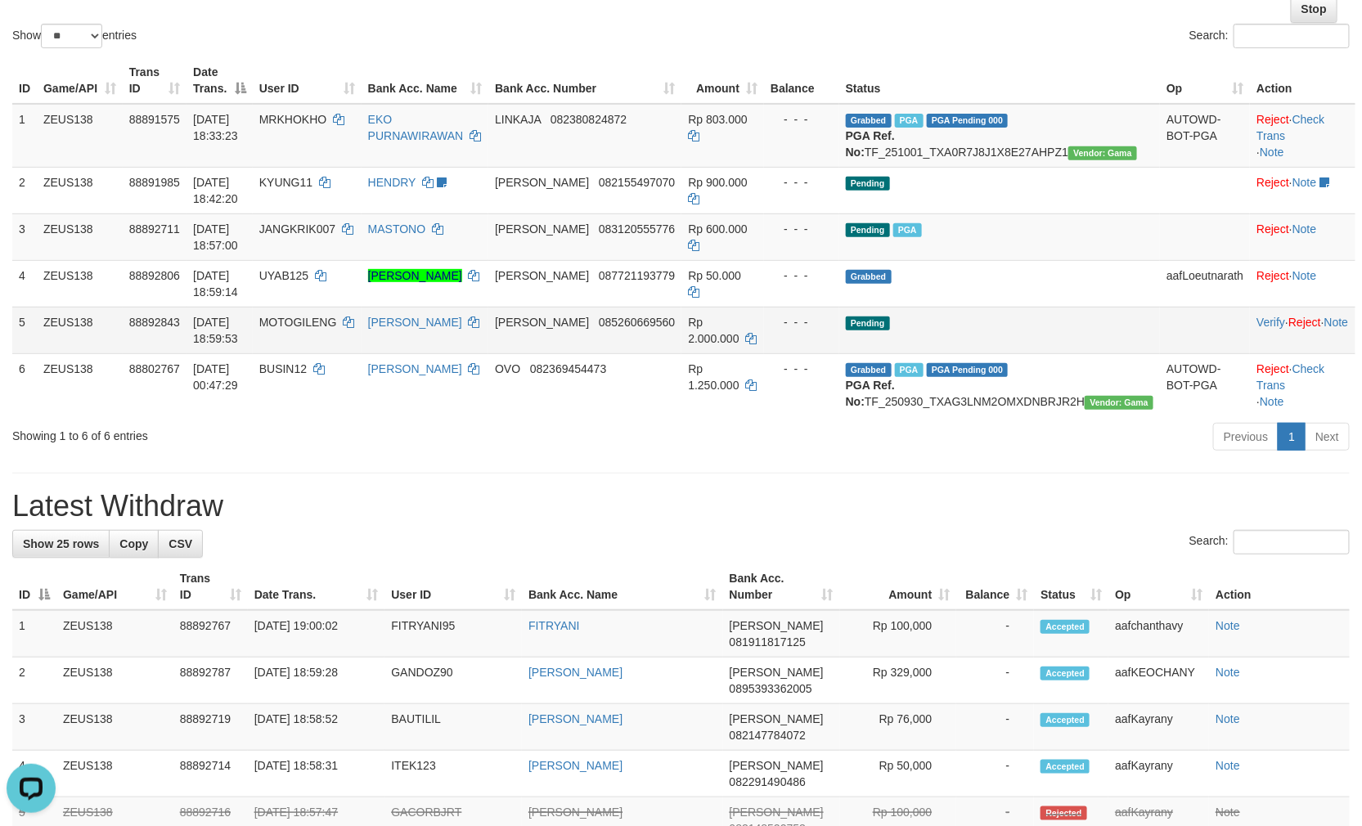 The width and height of the screenshot is (1362, 826). What do you see at coordinates (680, 506) in the screenshot?
I see `h1: Latest Withdraw` at bounding box center [680, 506].